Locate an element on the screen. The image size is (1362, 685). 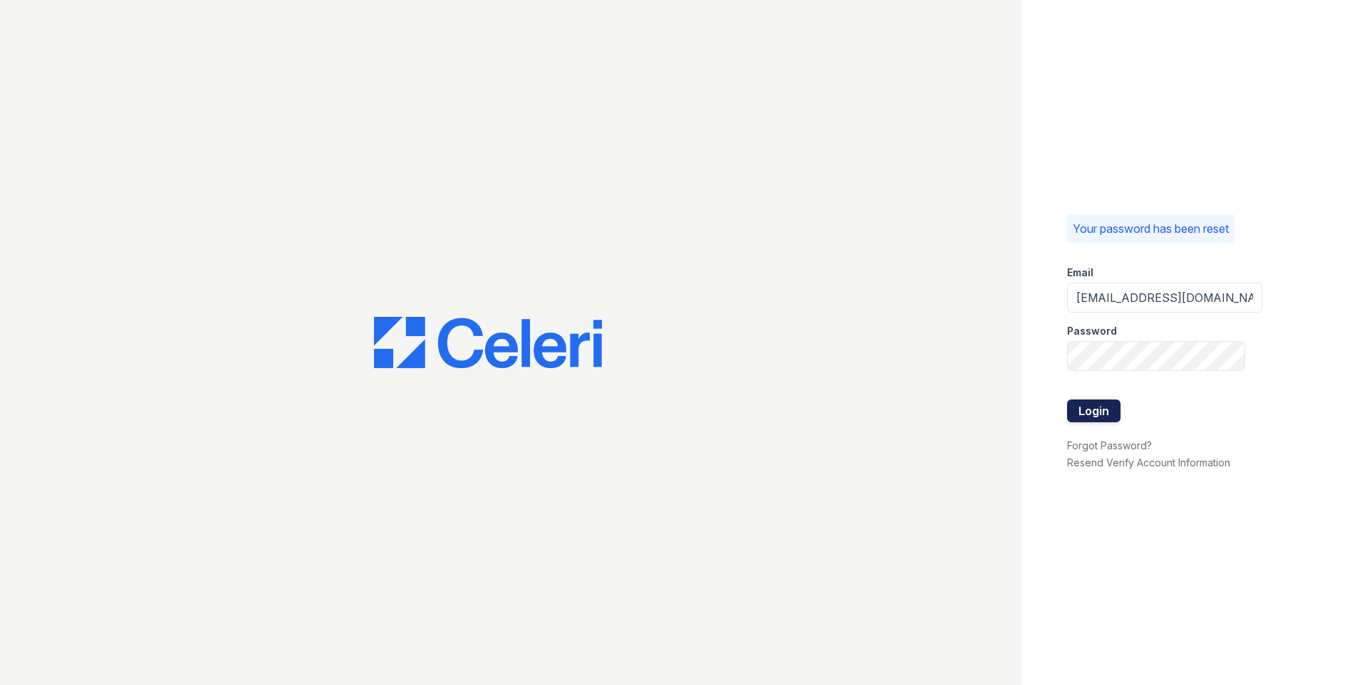
a: Resend Verify Account Information is located at coordinates (1148, 462).